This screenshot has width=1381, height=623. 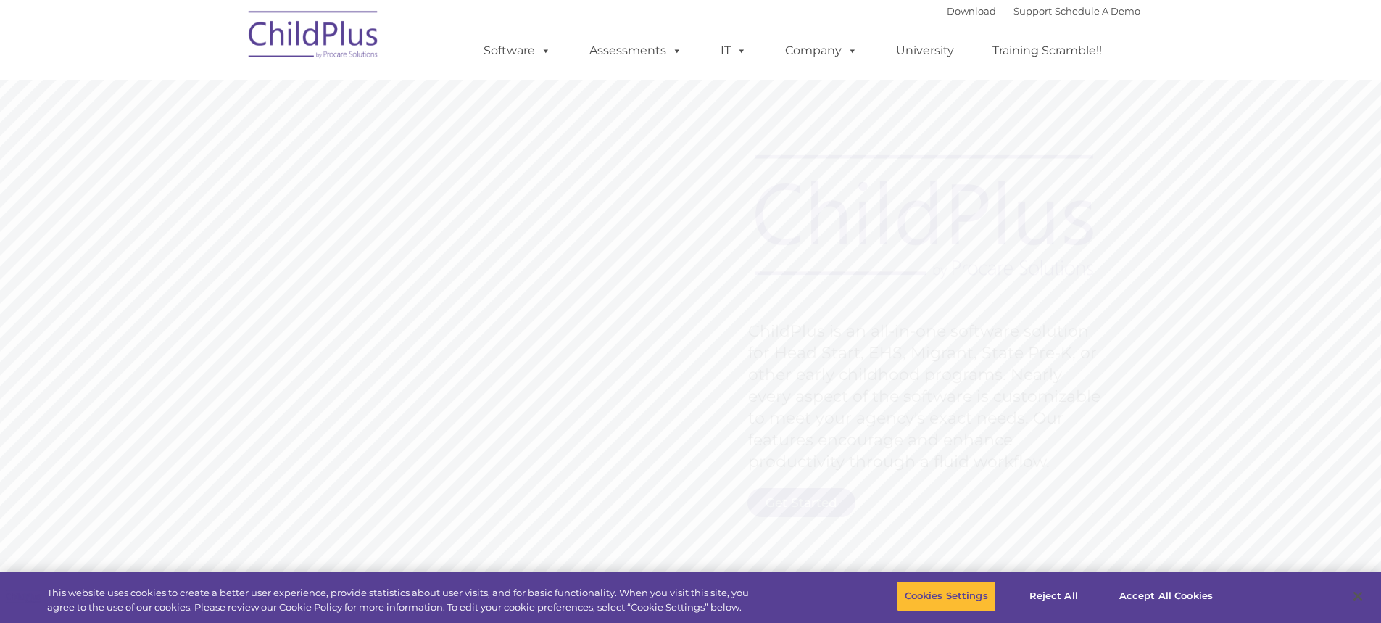 I want to click on a: Company, so click(x=821, y=51).